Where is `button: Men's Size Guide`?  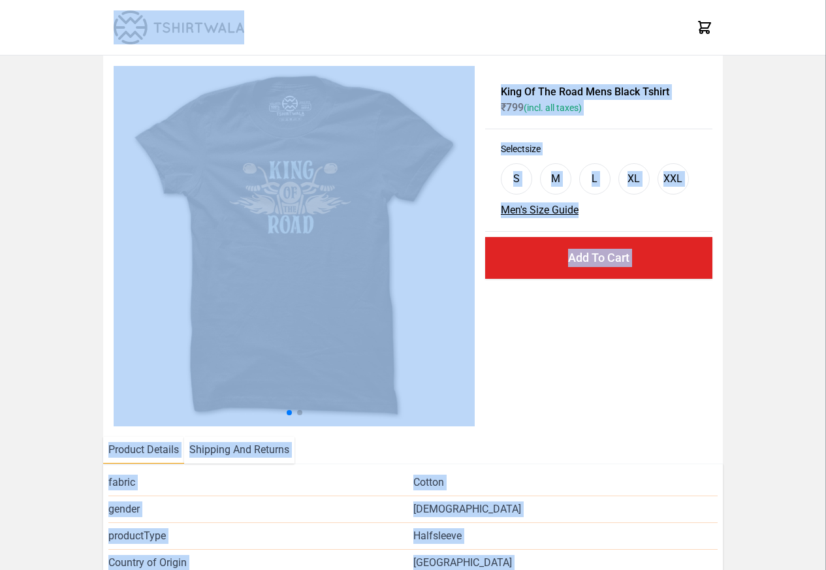 button: Men's Size Guide is located at coordinates (539, 210).